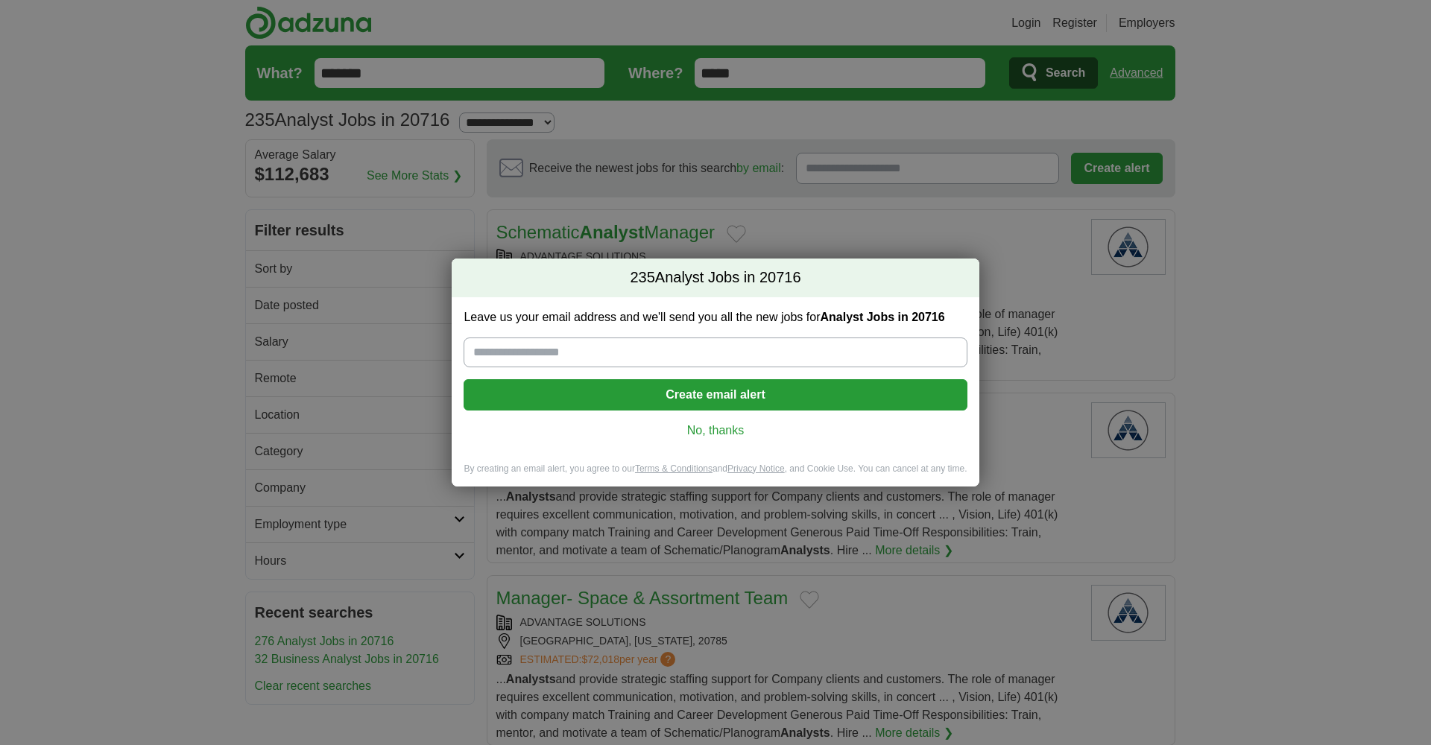  I want to click on a: Privacy Notice, so click(756, 469).